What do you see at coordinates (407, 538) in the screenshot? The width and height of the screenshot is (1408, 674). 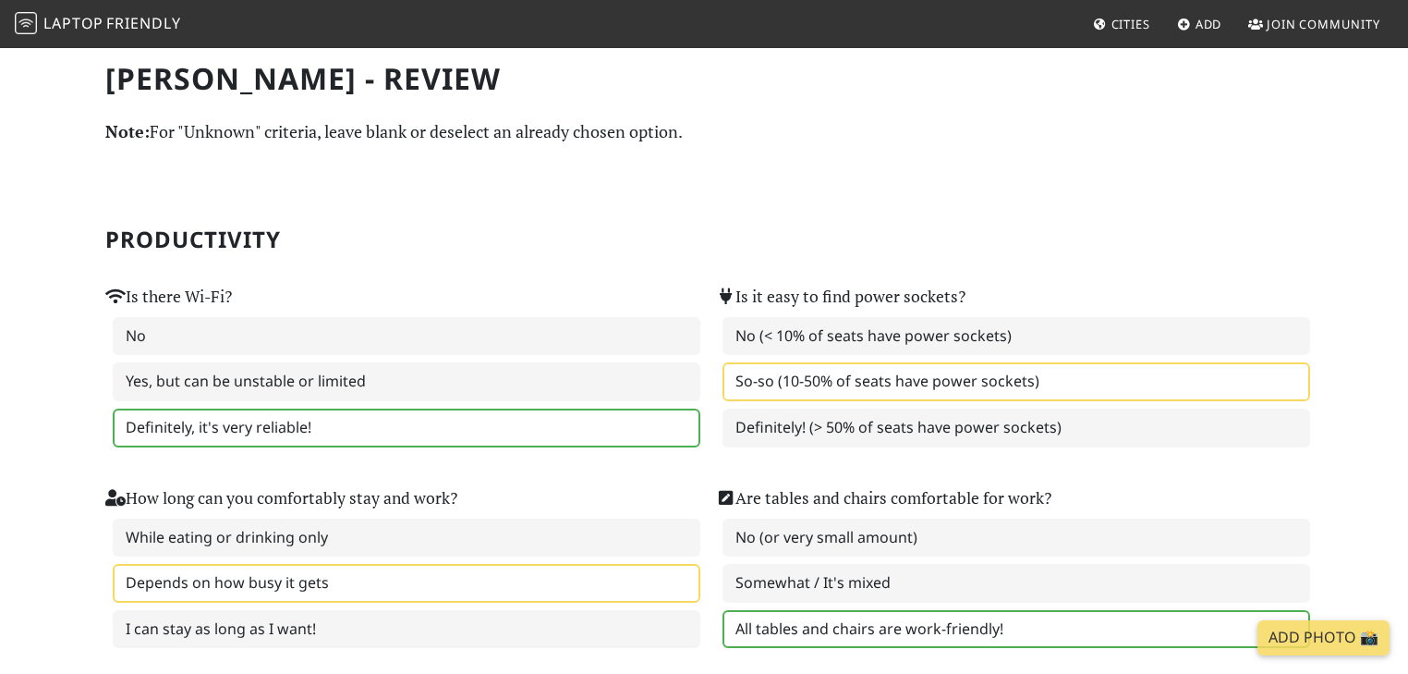 I see `label: While eating or drinking only` at bounding box center [407, 538].